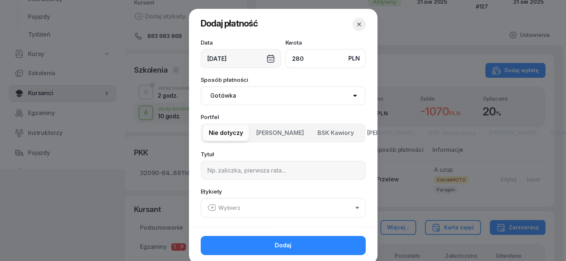 Image resolution: width=566 pixels, height=261 pixels. I want to click on button: Nie dotyczy, so click(226, 133).